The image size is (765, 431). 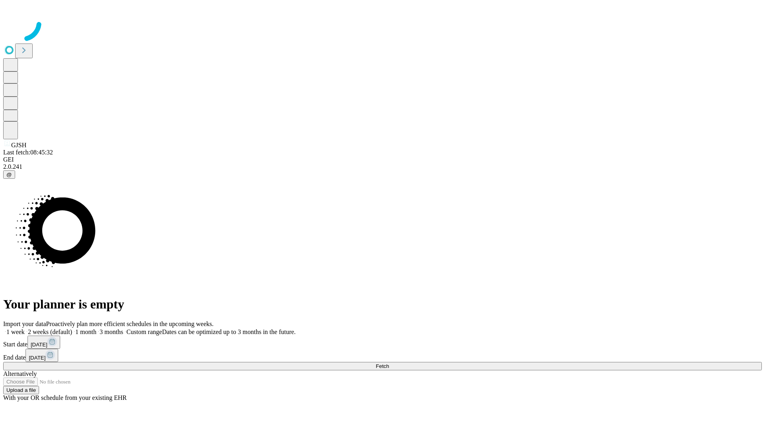 What do you see at coordinates (383, 355) in the screenshot?
I see `div: End date` at bounding box center [383, 355].